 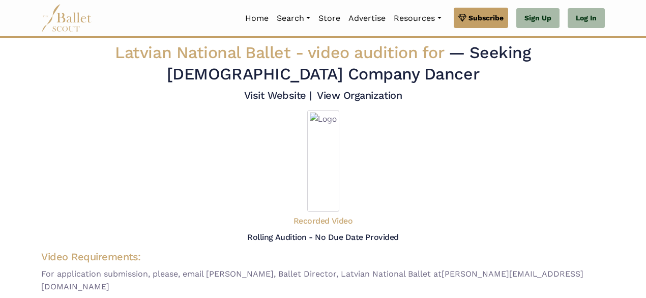 What do you see at coordinates (586, 18) in the screenshot?
I see `a: Log In` at bounding box center [586, 18].